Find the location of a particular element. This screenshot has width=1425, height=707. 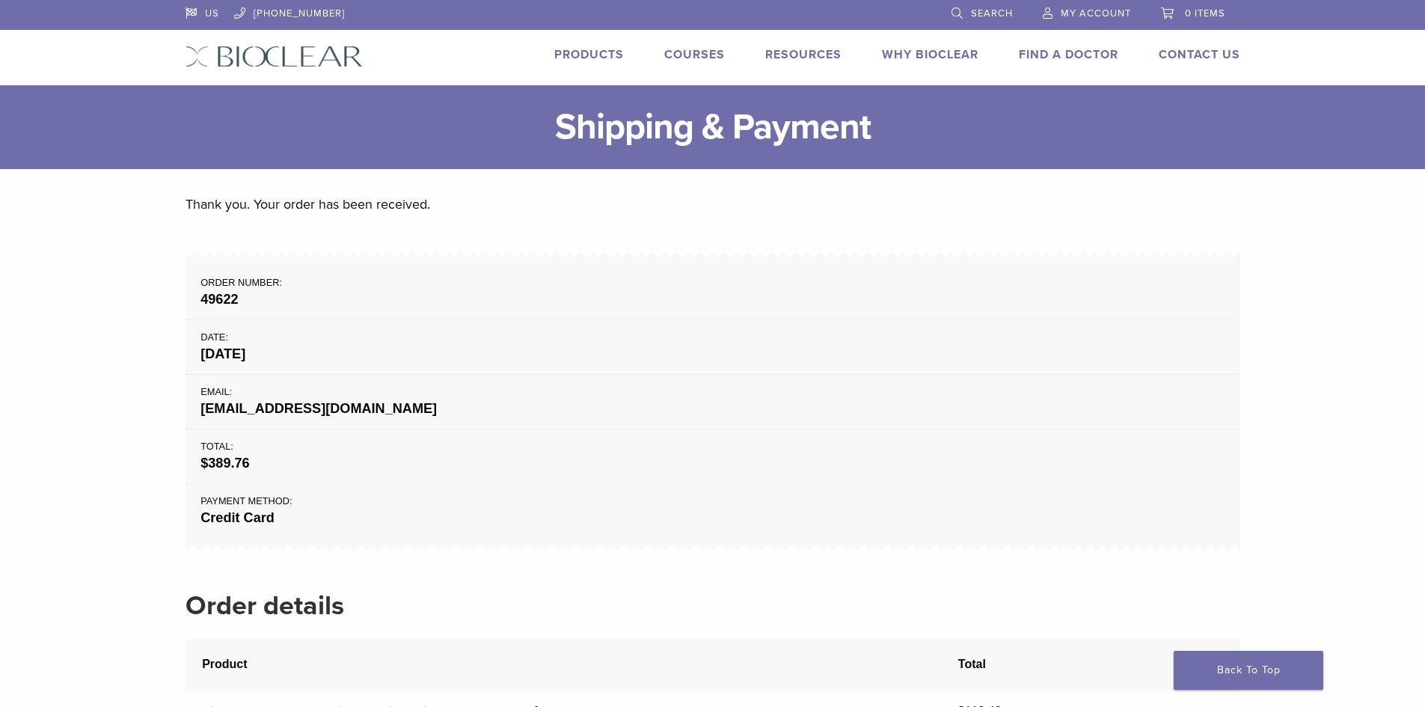

th: Total is located at coordinates (1090, 664).